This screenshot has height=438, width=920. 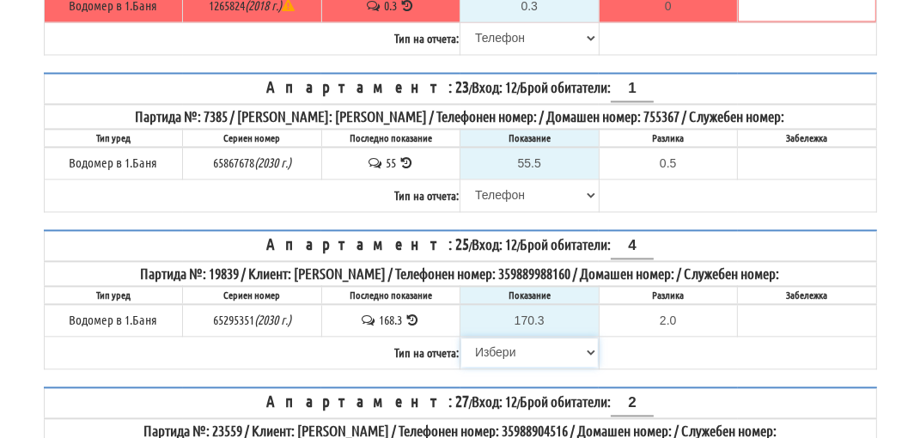 What do you see at coordinates (368, 400) in the screenshot?
I see `span: Апартамент: 27` at bounding box center [368, 400].